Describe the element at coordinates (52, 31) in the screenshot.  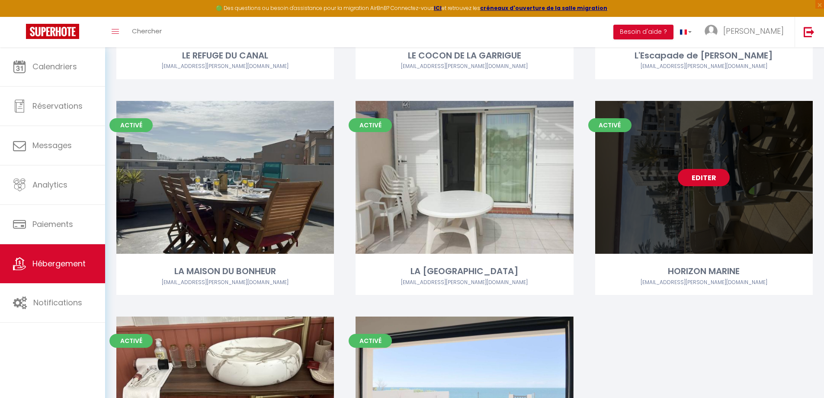
I see `img: Super Booking` at that location.